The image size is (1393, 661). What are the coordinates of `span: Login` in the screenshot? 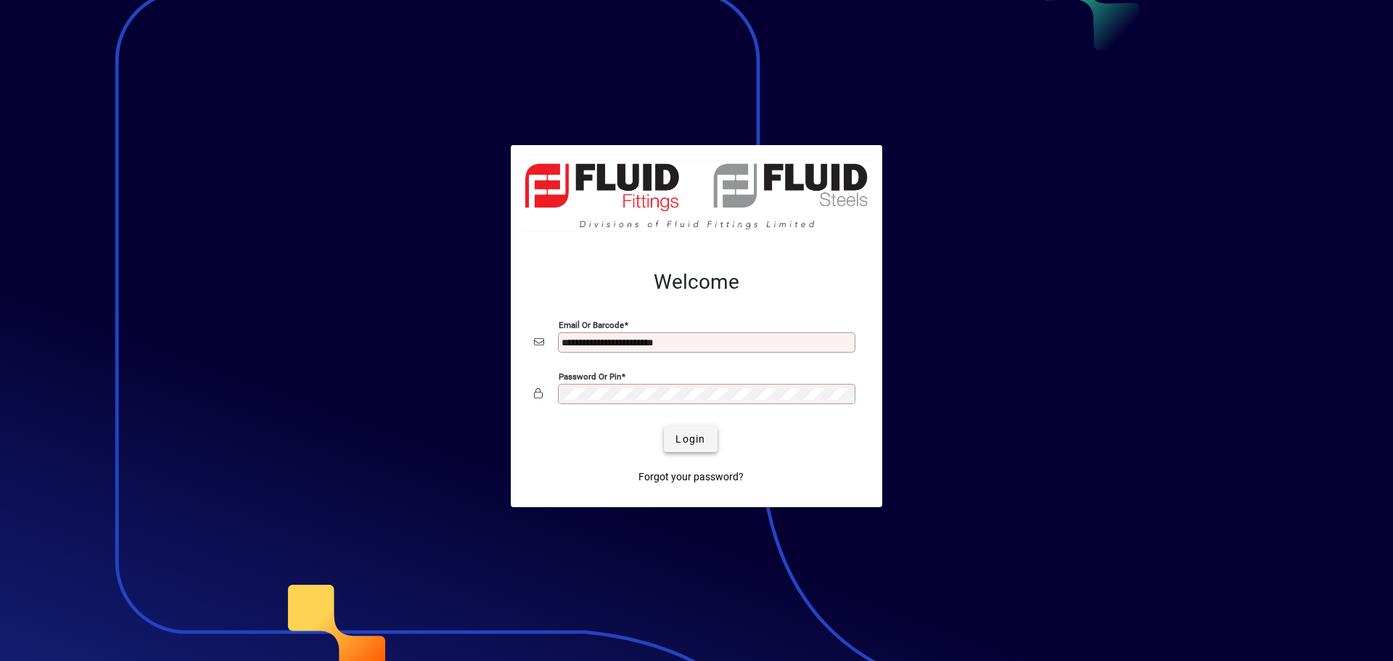 It's located at (690, 439).